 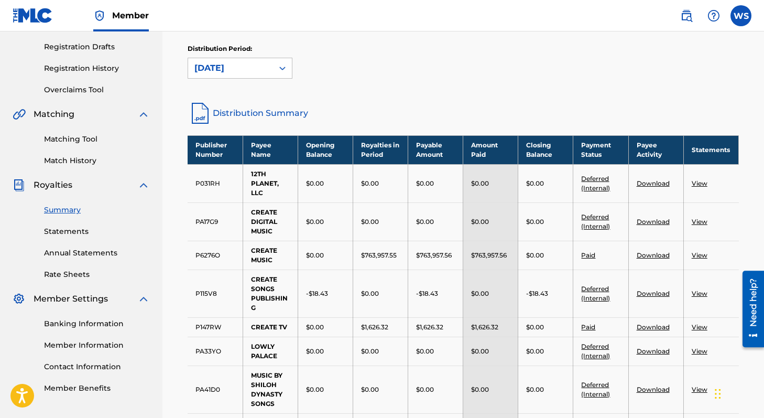 What do you see at coordinates (32, 15) in the screenshot?
I see `img: MLC Logo` at bounding box center [32, 15].